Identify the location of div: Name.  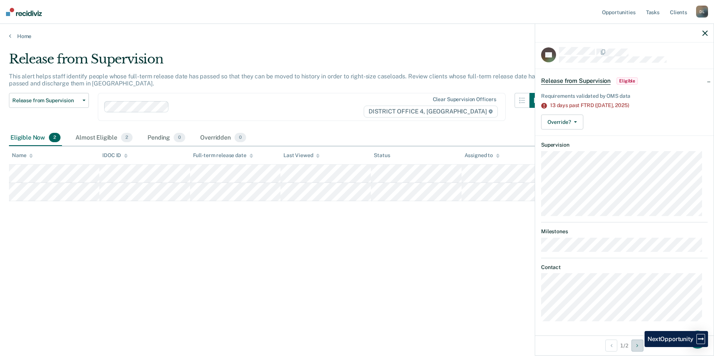
(22, 155).